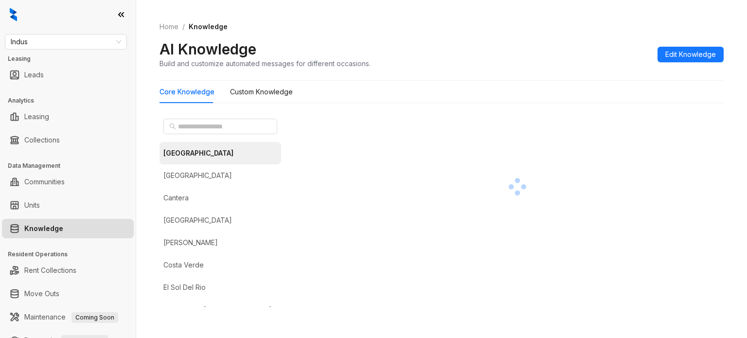  What do you see at coordinates (34, 75) in the screenshot?
I see `a: Leads` at bounding box center [34, 75].